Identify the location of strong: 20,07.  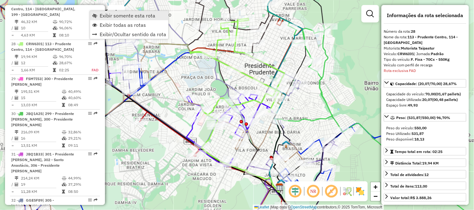
(427, 100).